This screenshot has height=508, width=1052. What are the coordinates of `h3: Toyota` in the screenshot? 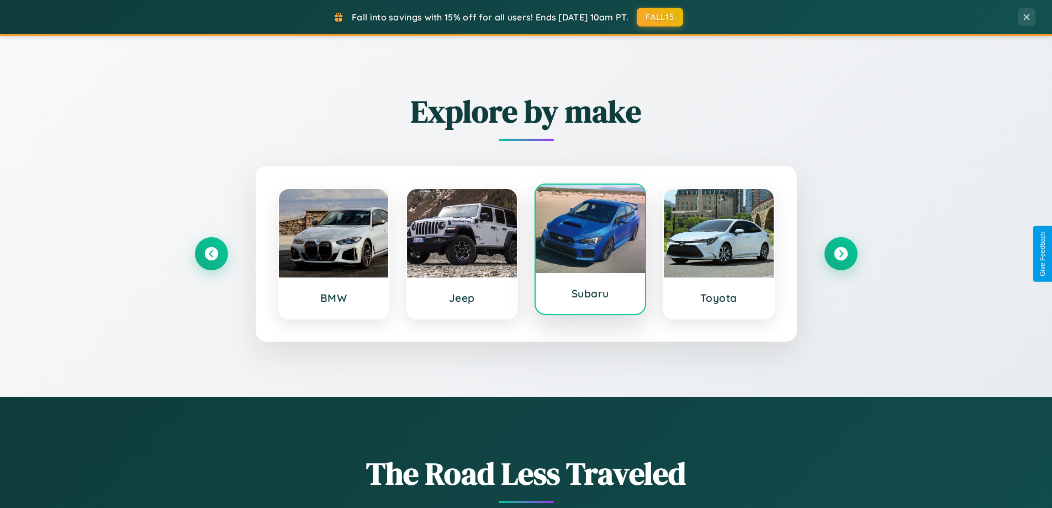 It's located at (719, 298).